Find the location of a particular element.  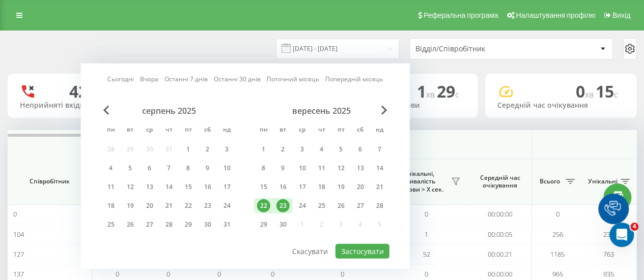

div: нд 7 вер 2025 р. is located at coordinates (380, 150).